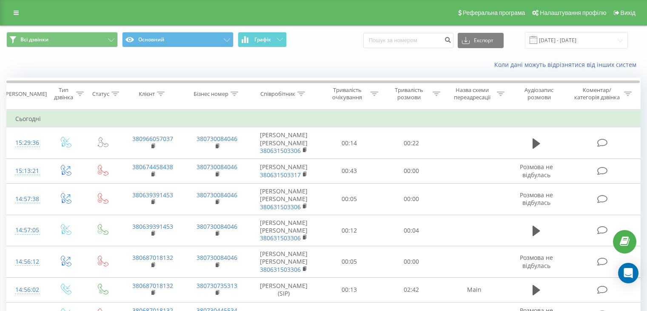 This screenshot has height=311, width=647. I want to click on div: Тривалість очікування, so click(348, 94).